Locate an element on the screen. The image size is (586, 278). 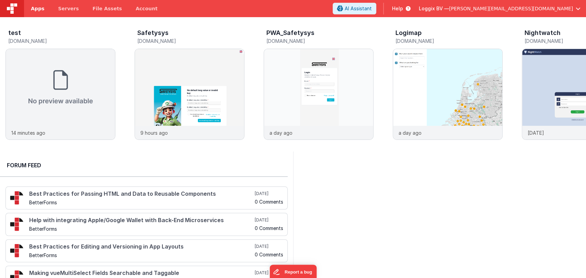
span: Loggix BV — is located at coordinates (434, 9).